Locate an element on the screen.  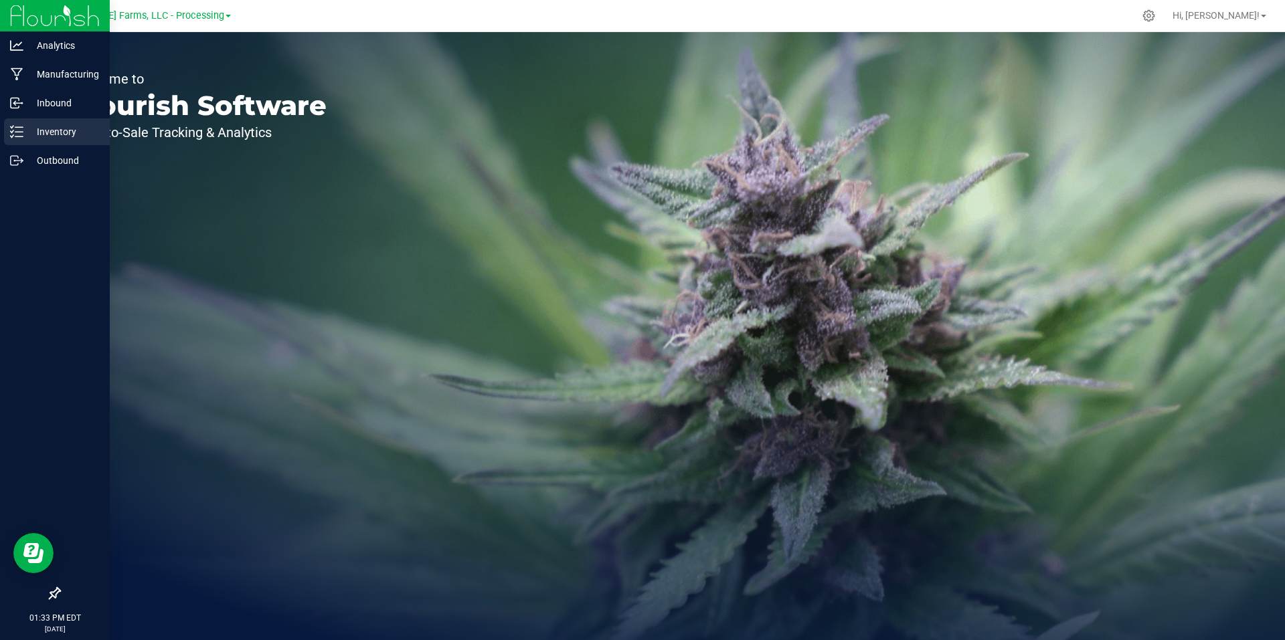
inline-svg: Inventory is located at coordinates (17, 132).